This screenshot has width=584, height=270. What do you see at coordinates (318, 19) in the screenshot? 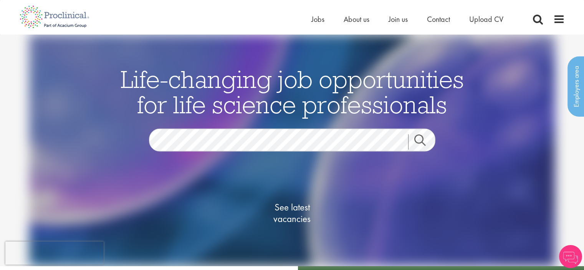
I see `a: Jobs` at bounding box center [318, 19].